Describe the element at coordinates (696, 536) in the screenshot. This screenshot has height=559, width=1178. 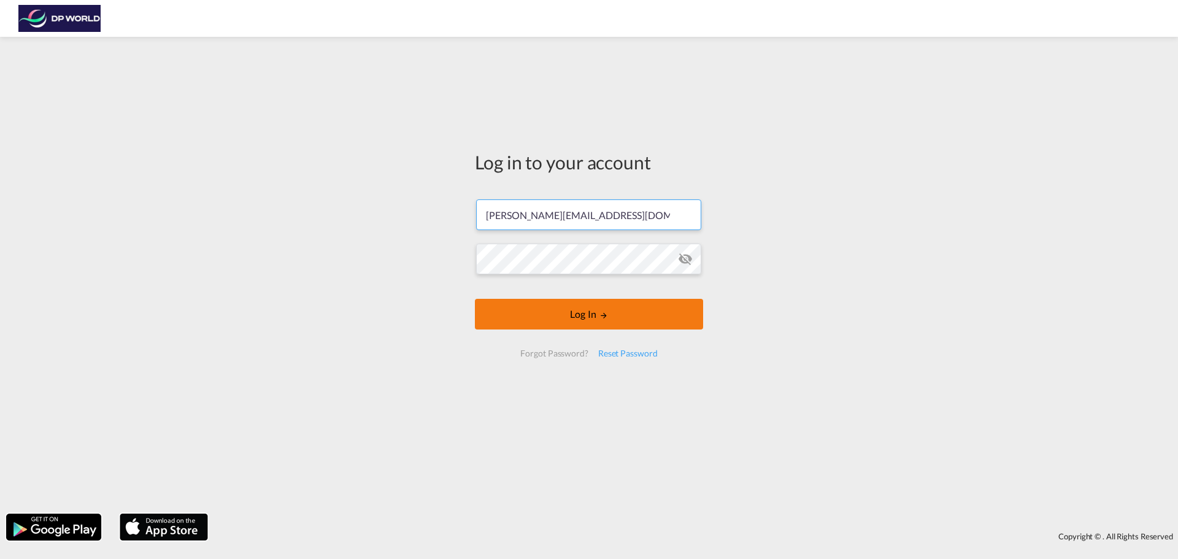
I see `div: Copyright © . All Rights Reserved` at that location.